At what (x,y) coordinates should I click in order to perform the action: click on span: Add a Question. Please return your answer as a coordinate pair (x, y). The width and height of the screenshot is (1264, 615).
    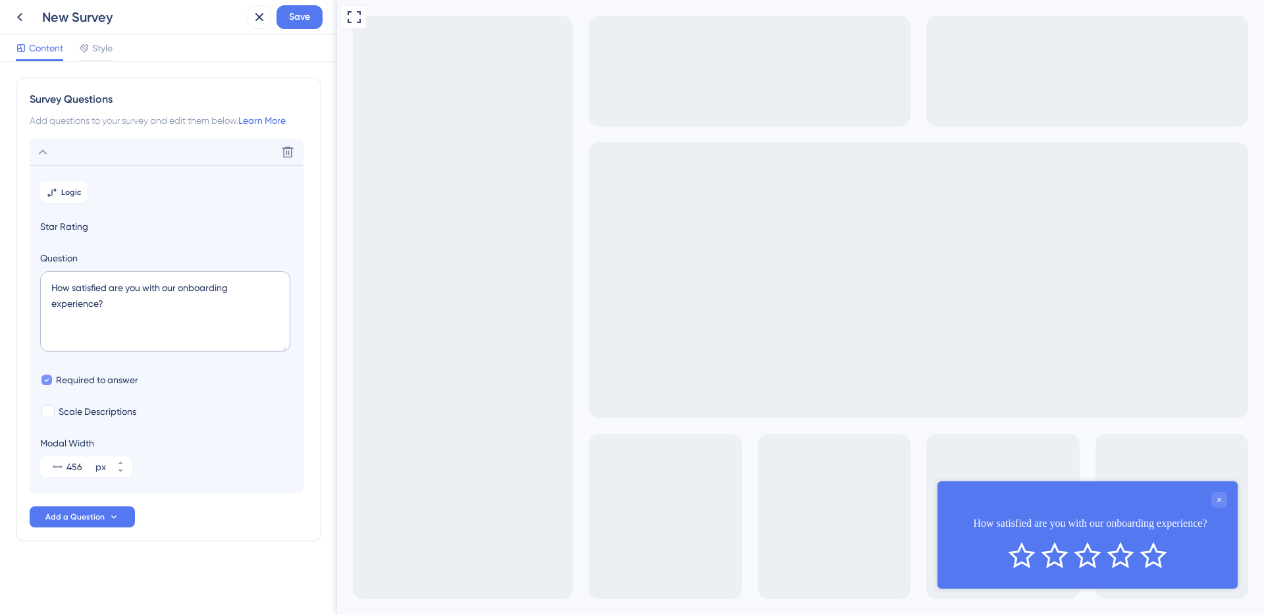
    Looking at the image, I should click on (75, 517).